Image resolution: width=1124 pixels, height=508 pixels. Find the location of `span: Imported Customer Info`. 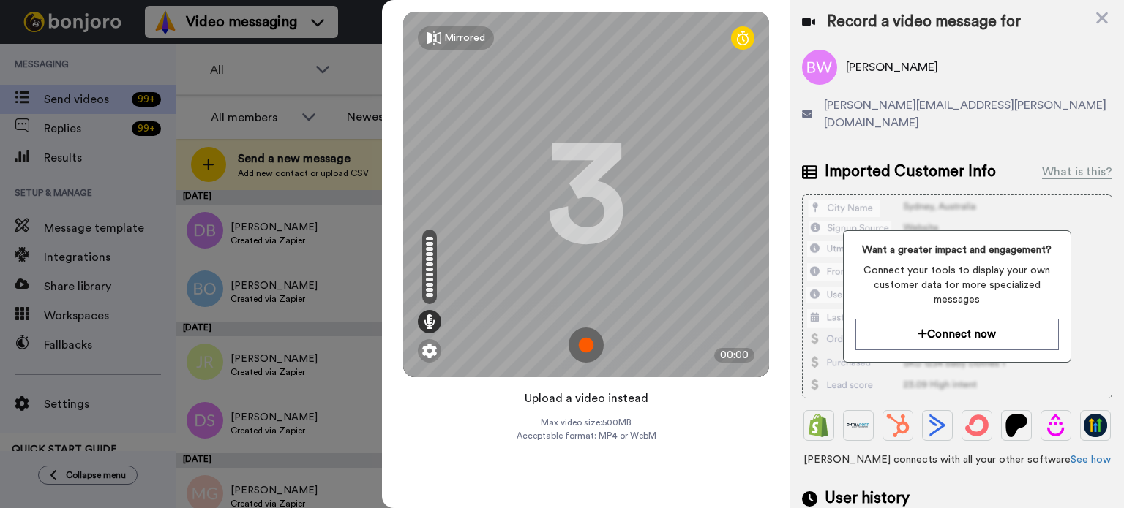

span: Imported Customer Info is located at coordinates (910, 172).